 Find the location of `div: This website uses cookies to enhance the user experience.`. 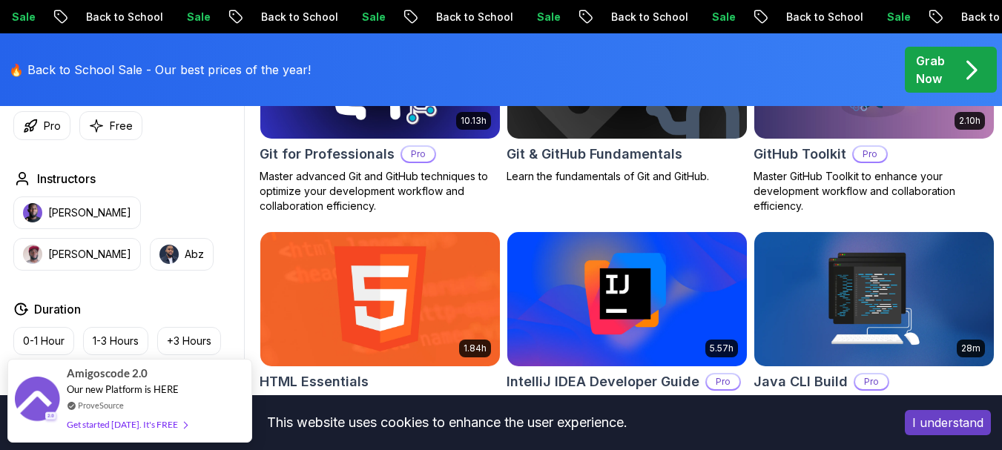

div: This website uses cookies to enhance the user experience. is located at coordinates (447, 423).